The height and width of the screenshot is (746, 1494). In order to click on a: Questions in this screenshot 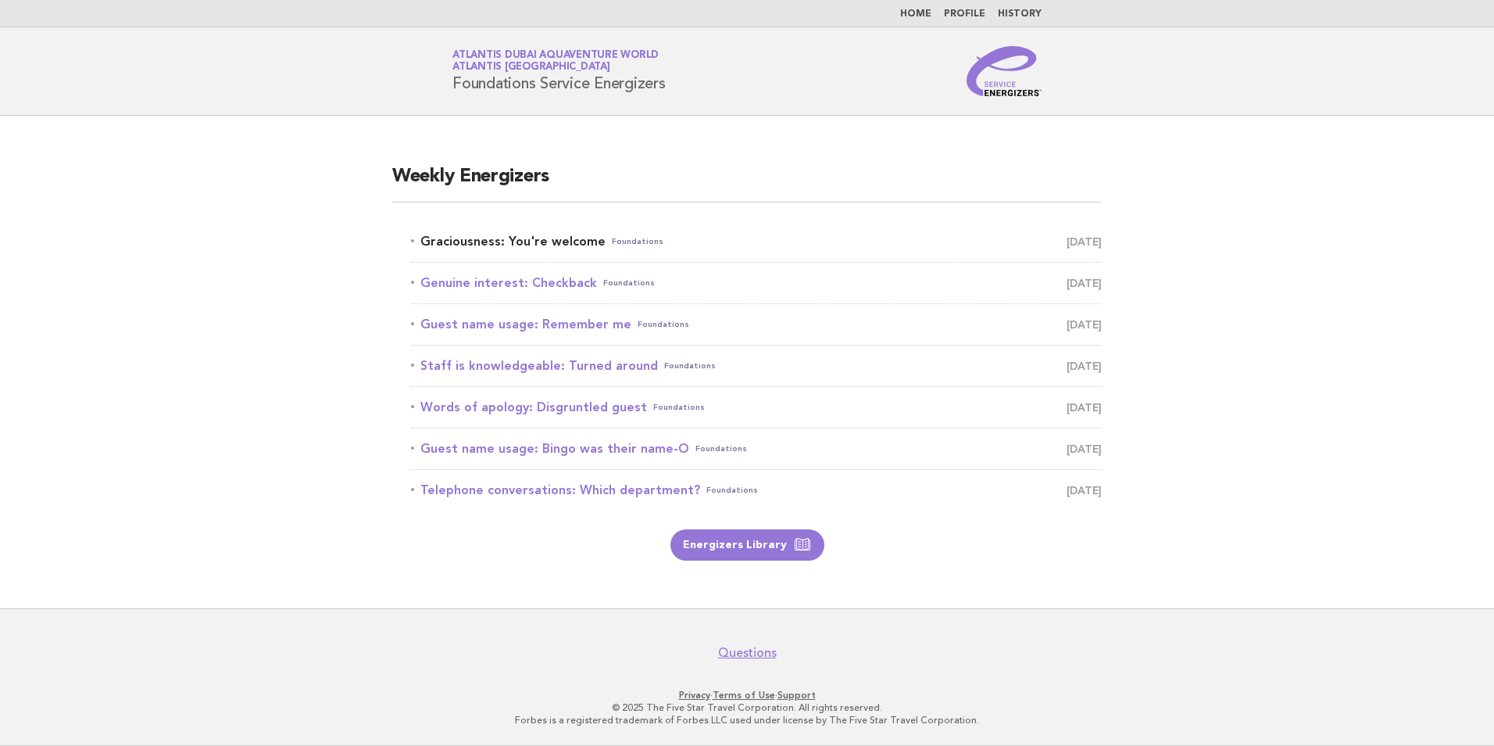, I will do `click(747, 653)`.